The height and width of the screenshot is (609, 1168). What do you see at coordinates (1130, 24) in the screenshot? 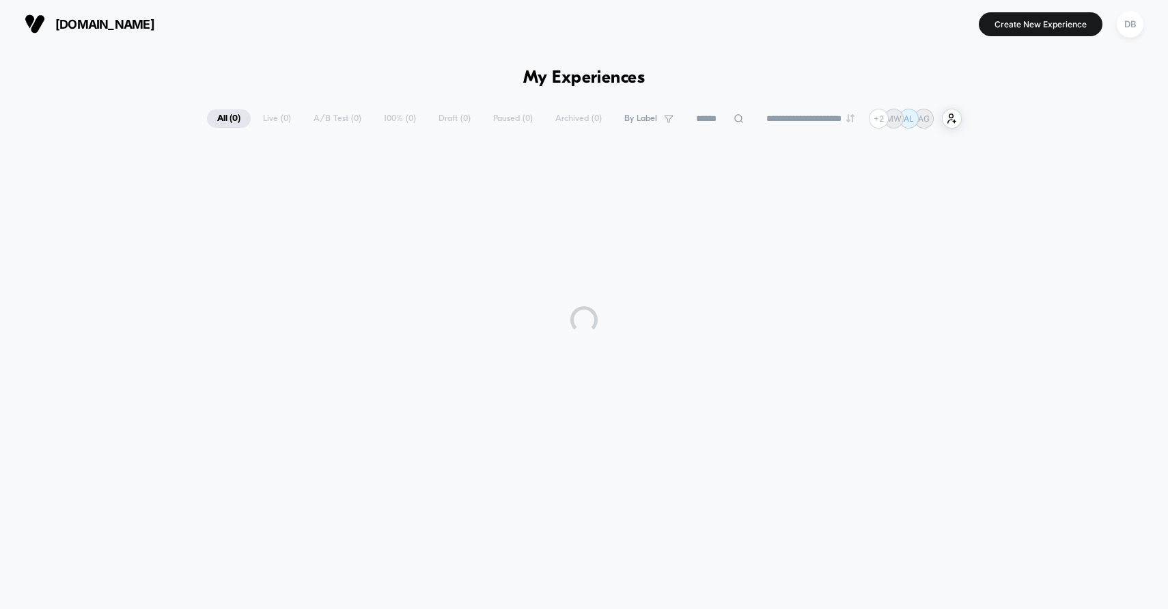
I see `div: DB` at bounding box center [1130, 24].